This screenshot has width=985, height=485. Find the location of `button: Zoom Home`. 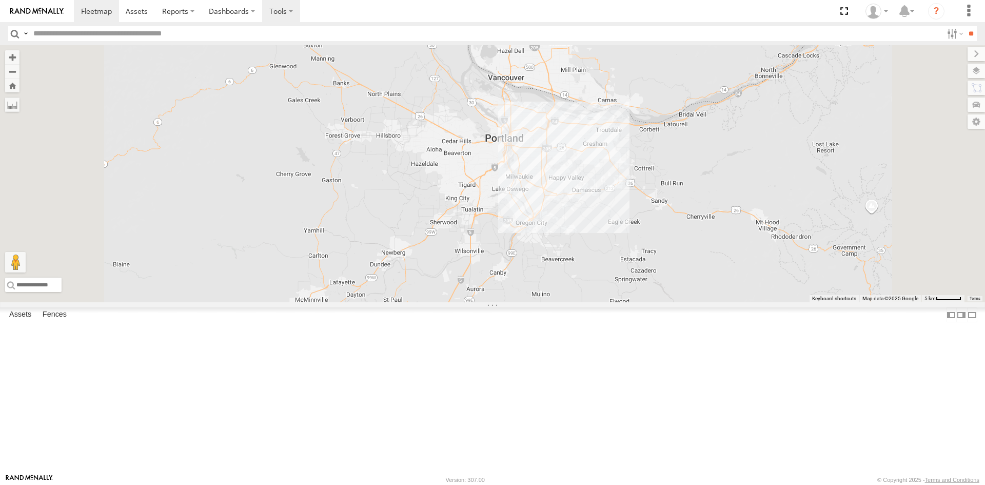

button: Zoom Home is located at coordinates (12, 85).